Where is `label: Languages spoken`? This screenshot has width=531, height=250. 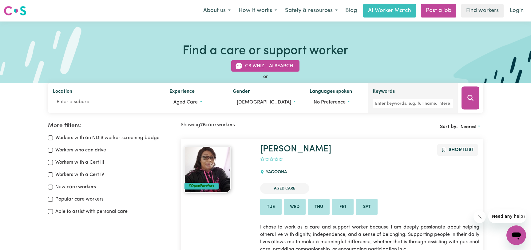
label: Languages spoken is located at coordinates (331, 92).